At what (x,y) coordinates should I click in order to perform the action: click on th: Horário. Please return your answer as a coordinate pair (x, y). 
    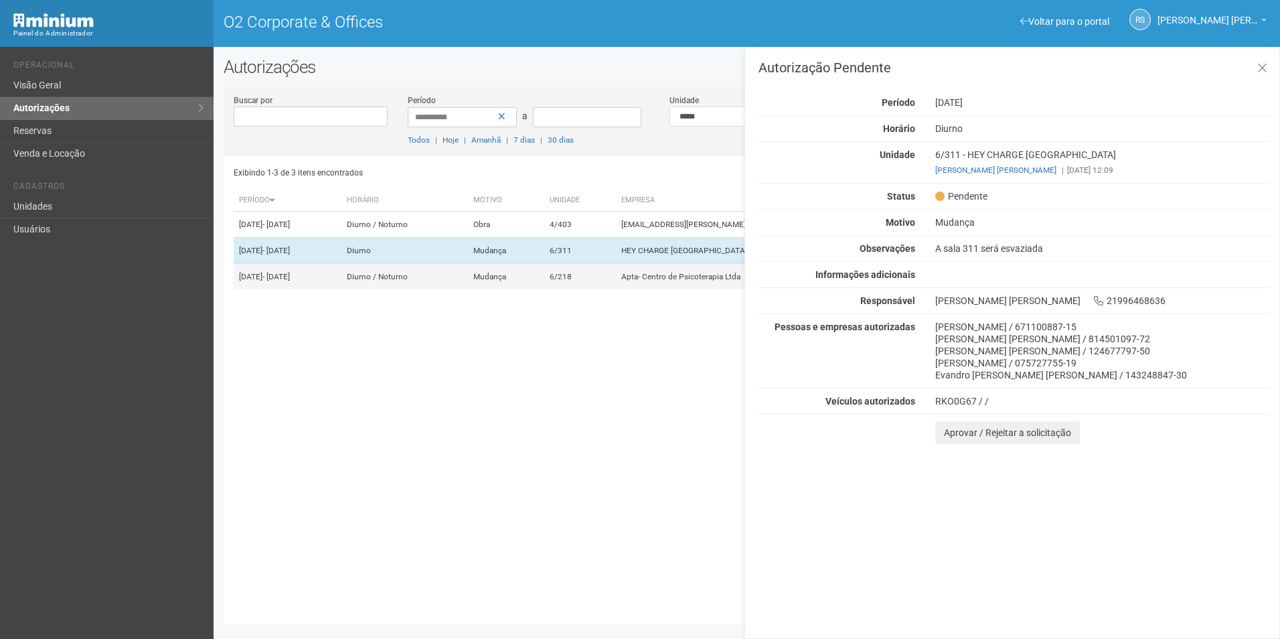
    Looking at the image, I should click on (404, 200).